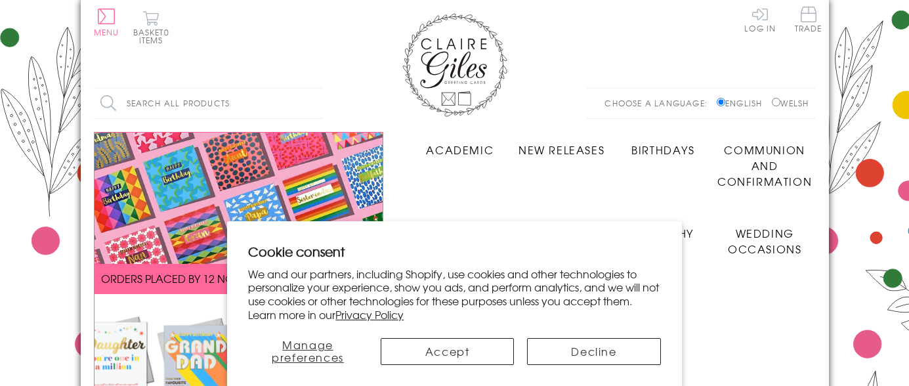 The width and height of the screenshot is (909, 386). Describe the element at coordinates (765, 236) in the screenshot. I see `a: Wedding Occasions` at that location.